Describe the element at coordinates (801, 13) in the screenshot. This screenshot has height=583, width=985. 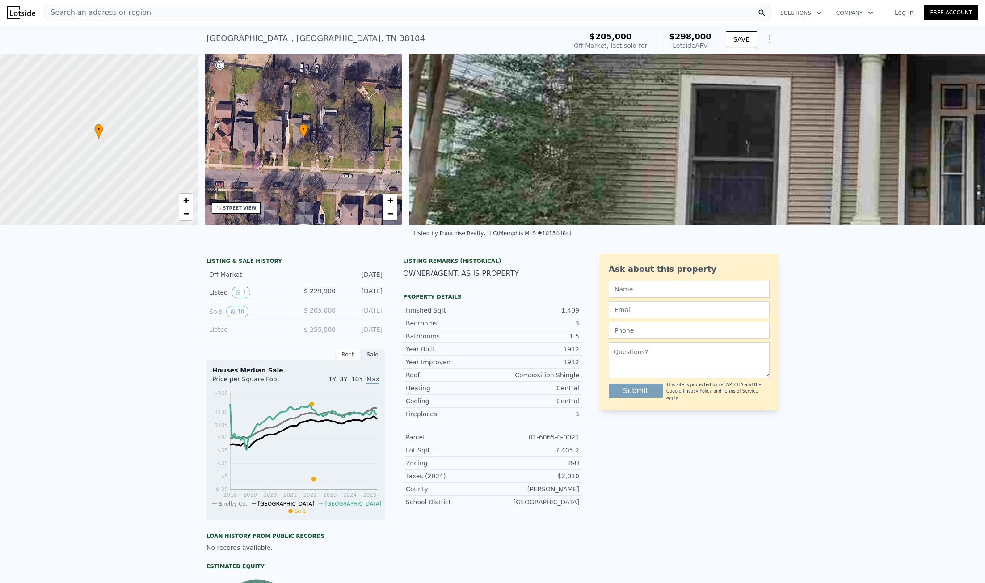
I see `button: Solutions` at that location.